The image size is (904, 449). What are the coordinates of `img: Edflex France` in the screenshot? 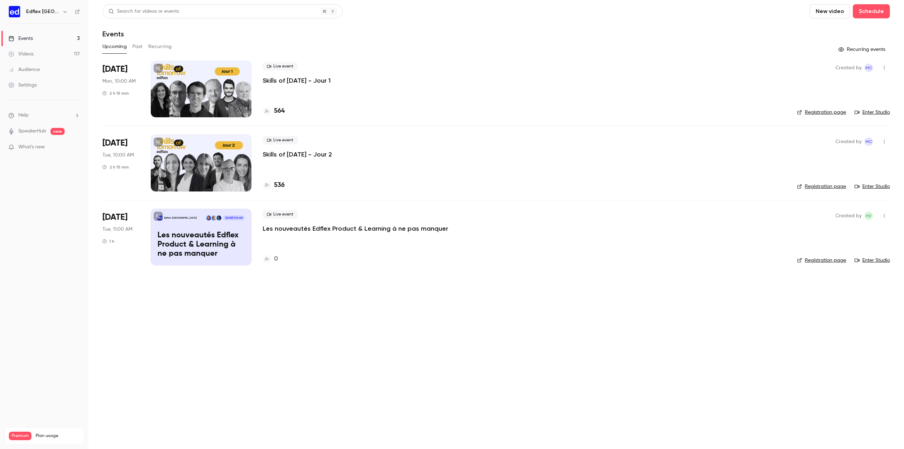 It's located at (14, 12).